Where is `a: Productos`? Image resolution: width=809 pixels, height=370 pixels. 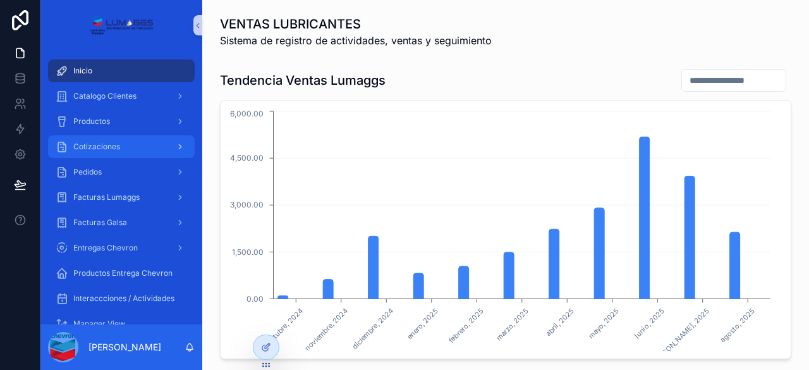
a: Productos is located at coordinates (121, 121).